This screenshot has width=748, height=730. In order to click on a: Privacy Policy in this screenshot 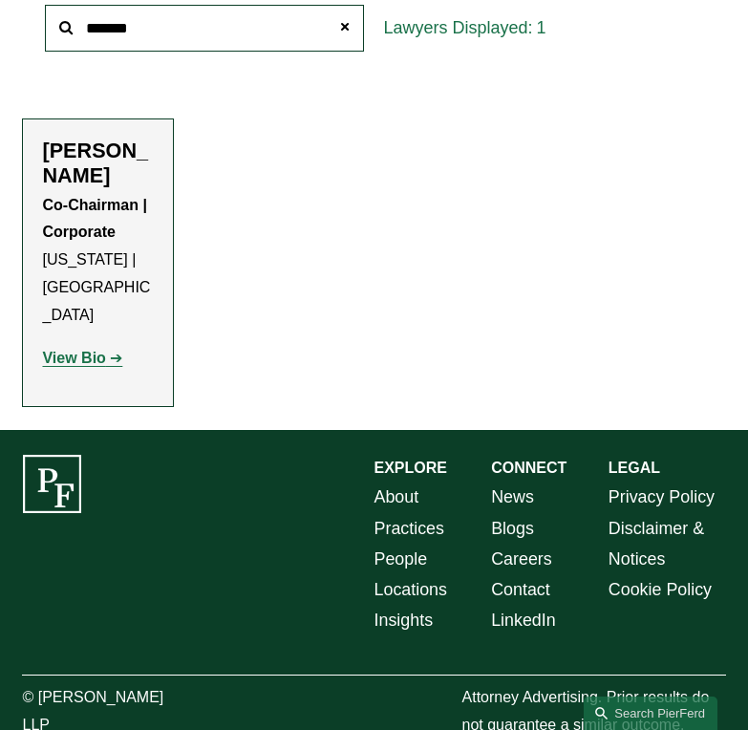, I will do `click(661, 497)`.